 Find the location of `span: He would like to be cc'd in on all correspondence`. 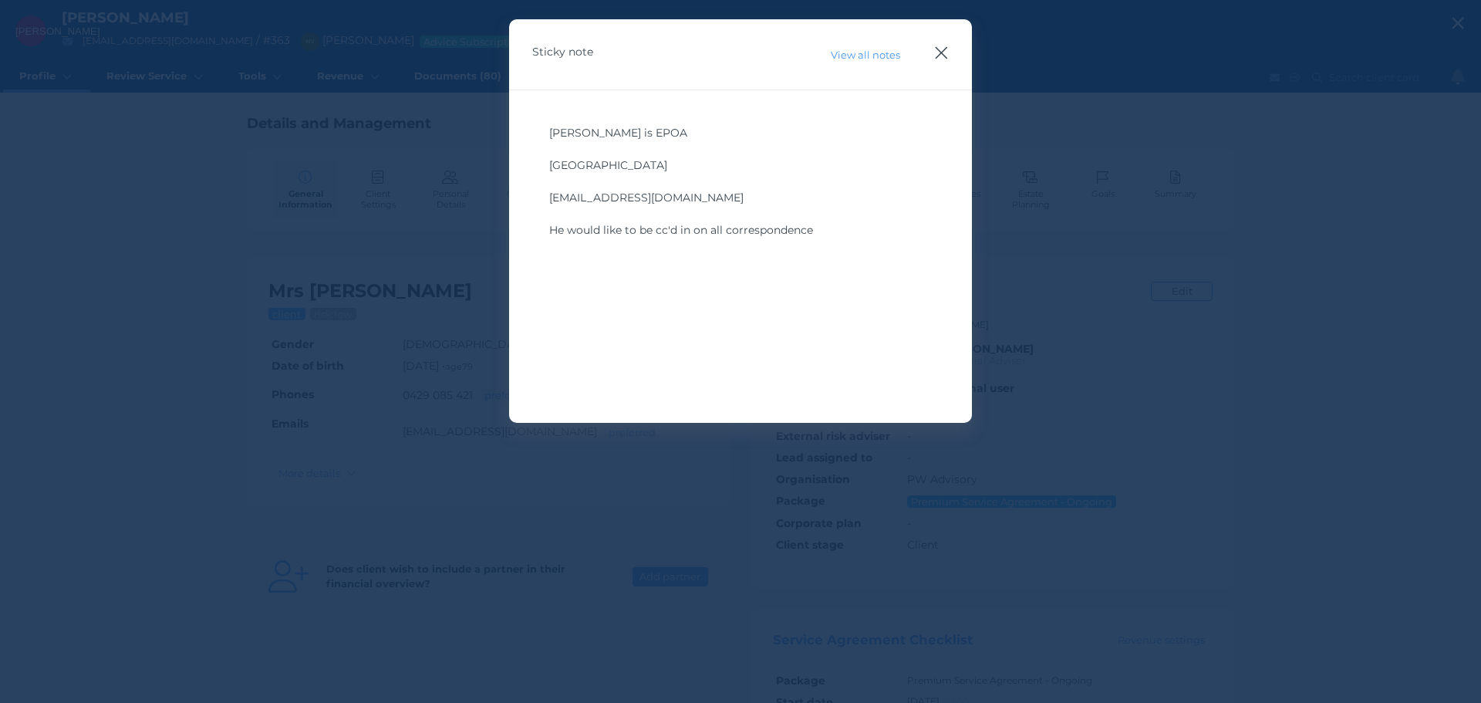

span: He would like to be cc'd in on all correspondence is located at coordinates (681, 230).